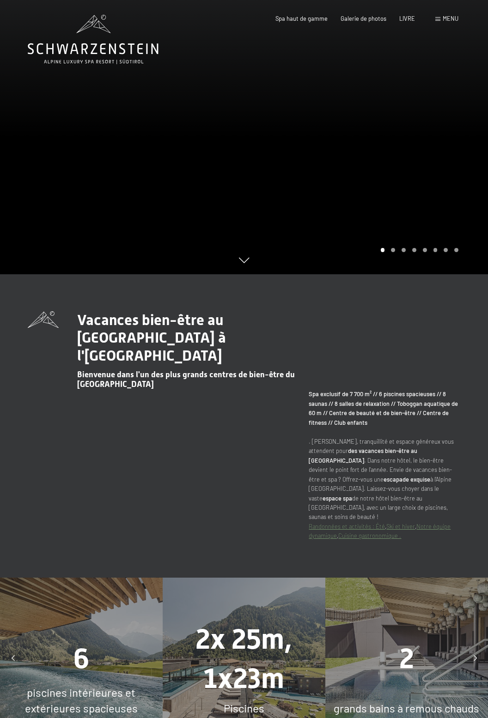  I want to click on font: 6, so click(81, 658).